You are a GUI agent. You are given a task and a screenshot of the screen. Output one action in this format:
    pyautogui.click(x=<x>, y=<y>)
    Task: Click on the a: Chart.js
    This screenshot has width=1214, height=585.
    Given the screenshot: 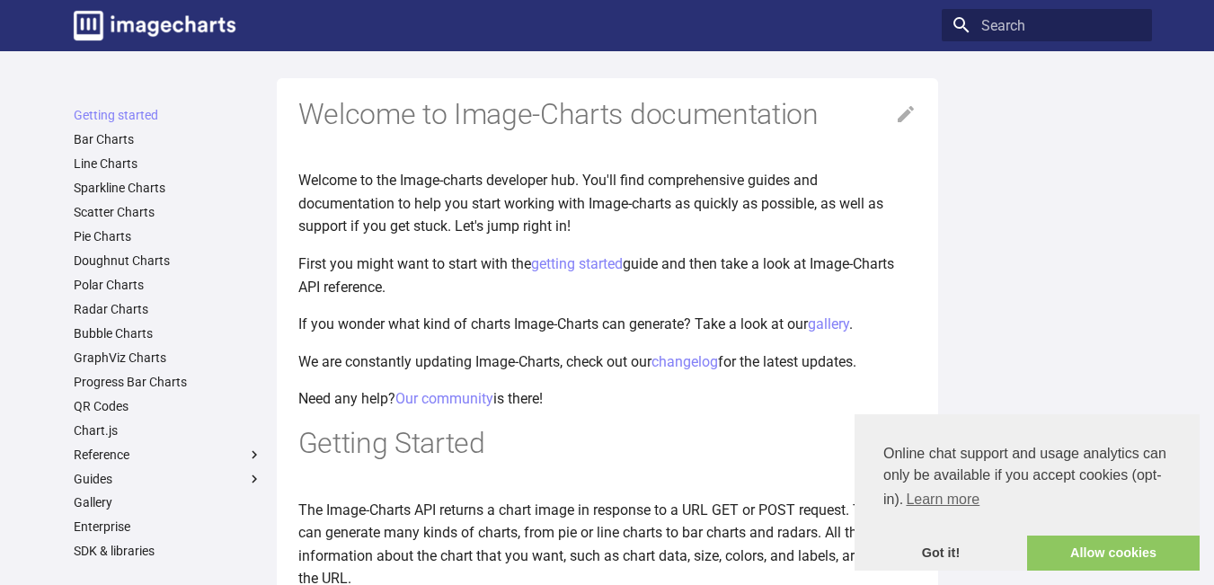 What is the action you would take?
    pyautogui.click(x=168, y=431)
    